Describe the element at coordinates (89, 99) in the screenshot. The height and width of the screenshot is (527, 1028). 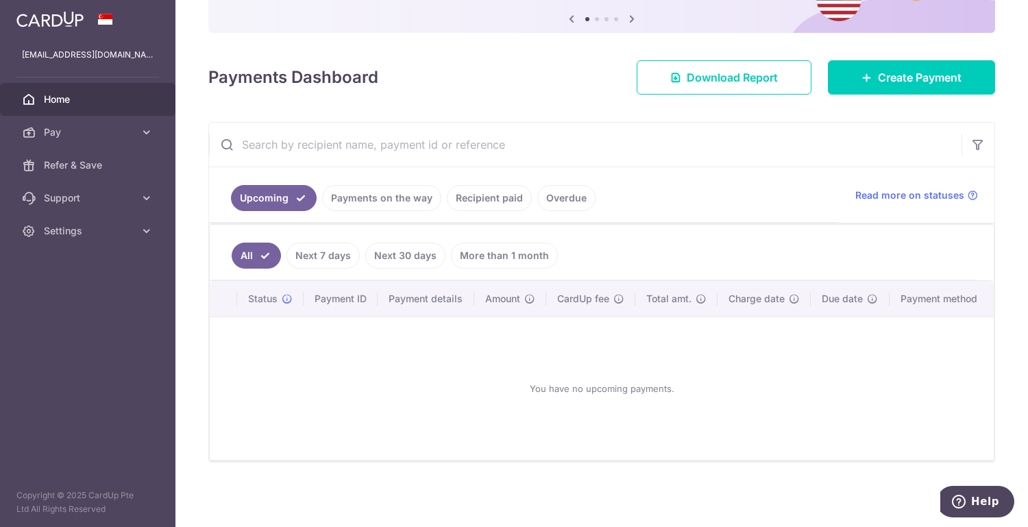
I see `span: Home` at that location.